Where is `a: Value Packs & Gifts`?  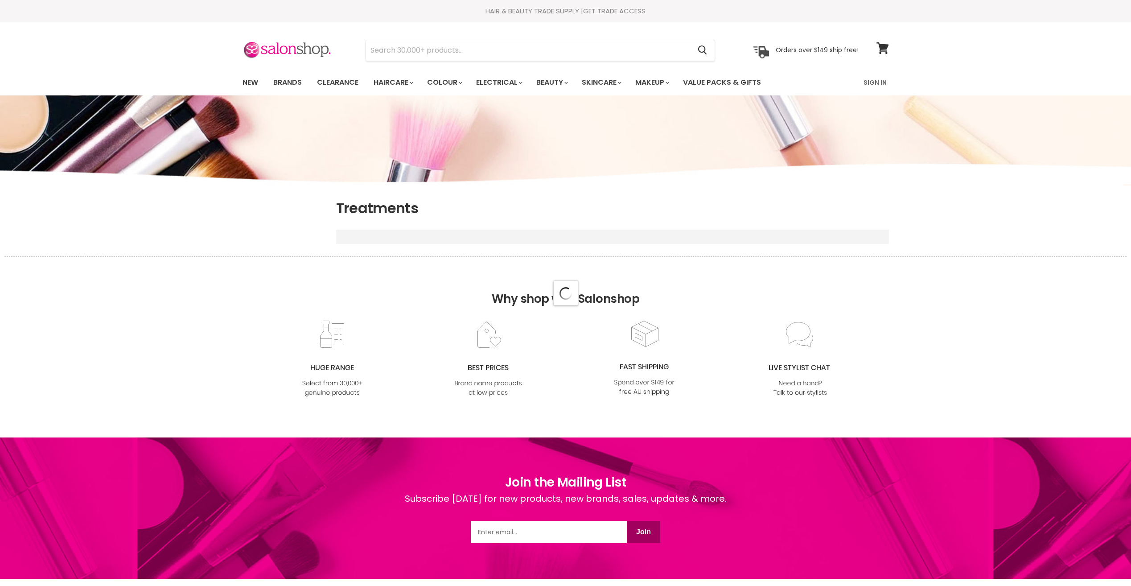 a: Value Packs & Gifts is located at coordinates (722, 82).